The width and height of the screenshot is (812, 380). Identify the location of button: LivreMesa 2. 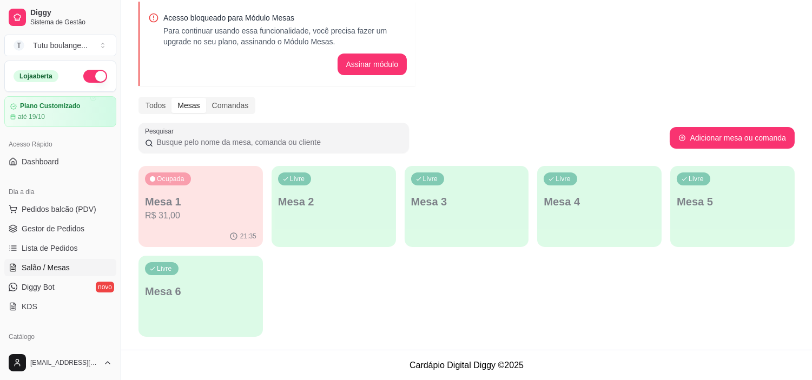
(334, 207).